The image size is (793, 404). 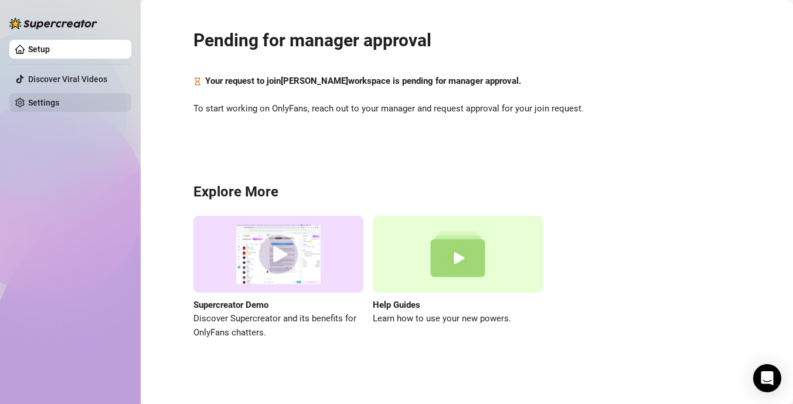 What do you see at coordinates (67, 79) in the screenshot?
I see `a: Discover Viral Videos` at bounding box center [67, 79].